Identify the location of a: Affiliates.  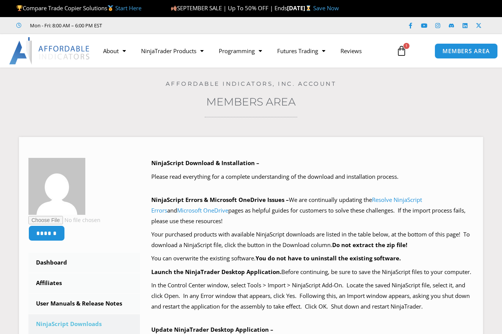
(84, 283).